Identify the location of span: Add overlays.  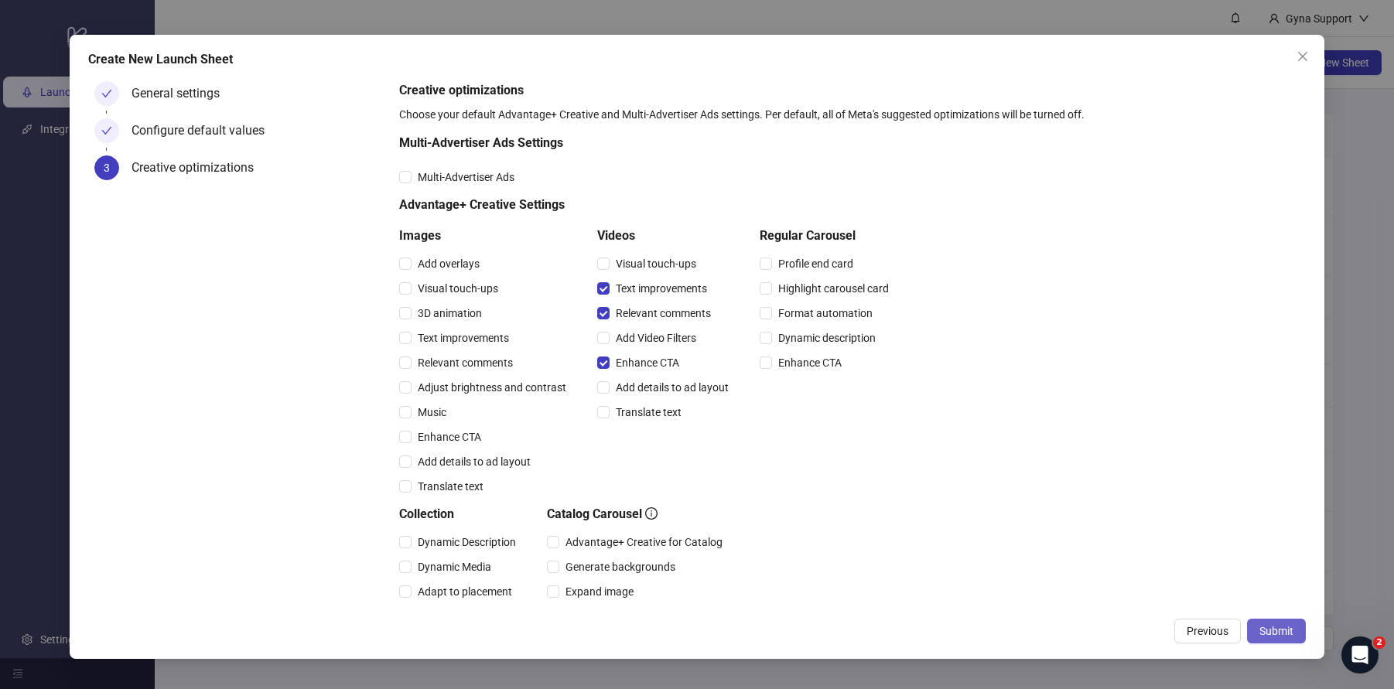
(449, 264).